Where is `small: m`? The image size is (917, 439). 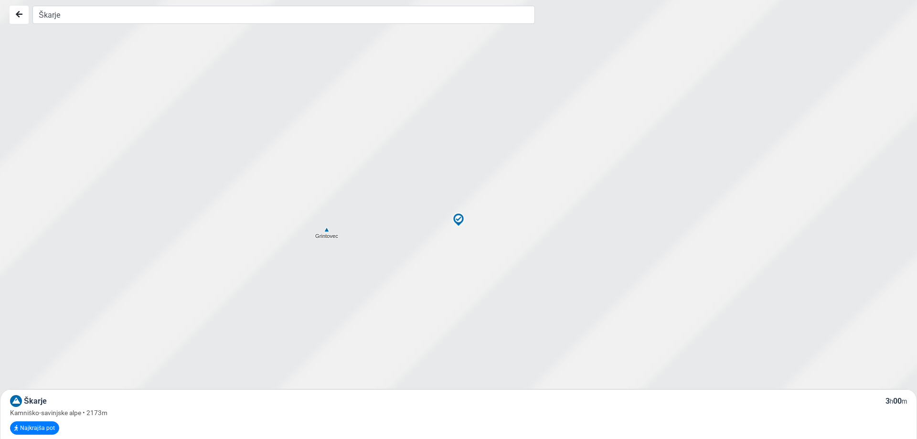
small: m is located at coordinates (904, 401).